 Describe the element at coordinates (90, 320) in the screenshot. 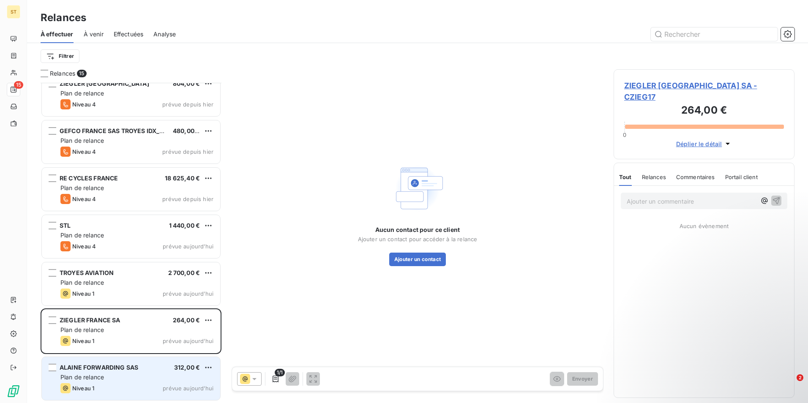

I see `span: ZIEGLER FRANCE SA` at that location.